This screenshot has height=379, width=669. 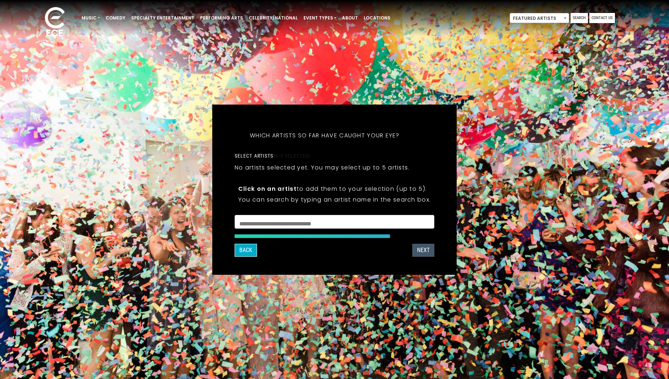 What do you see at coordinates (325, 135) in the screenshot?
I see `h5: Which artists so far have caught your eye?` at bounding box center [325, 135].